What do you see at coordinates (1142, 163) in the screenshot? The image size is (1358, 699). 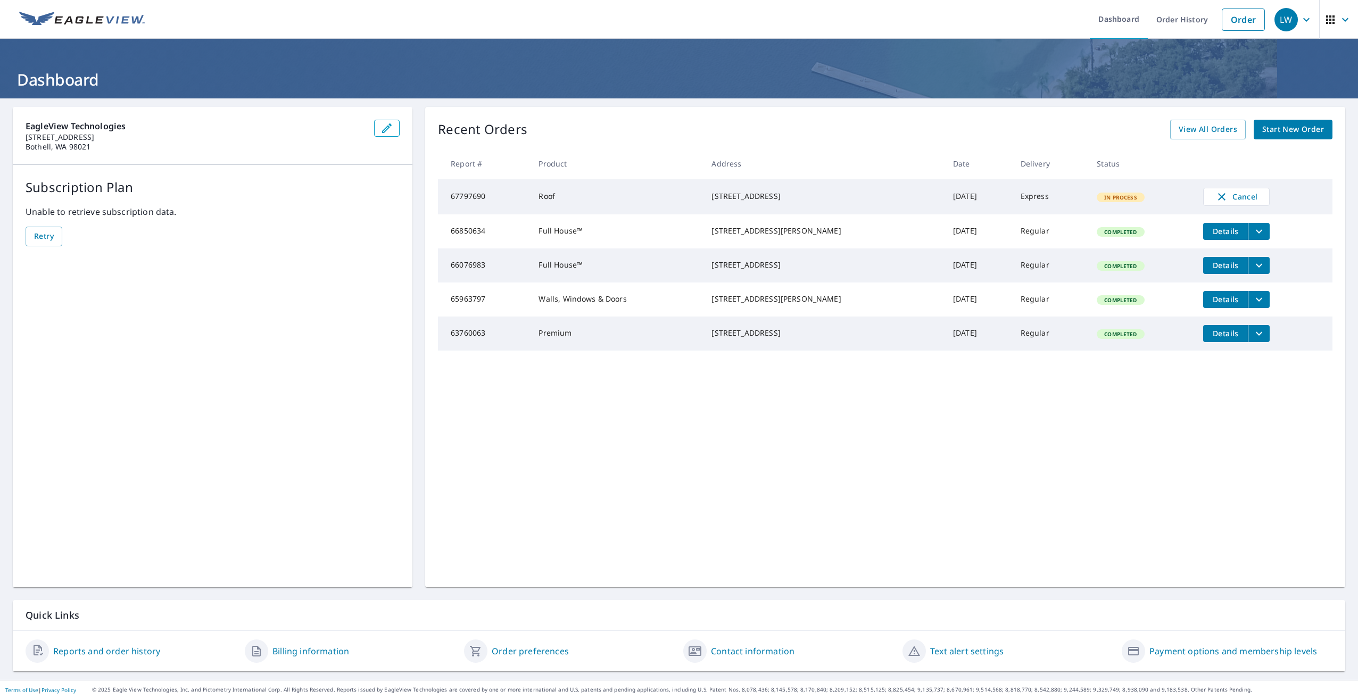 I see `th: Status` at bounding box center [1142, 163].